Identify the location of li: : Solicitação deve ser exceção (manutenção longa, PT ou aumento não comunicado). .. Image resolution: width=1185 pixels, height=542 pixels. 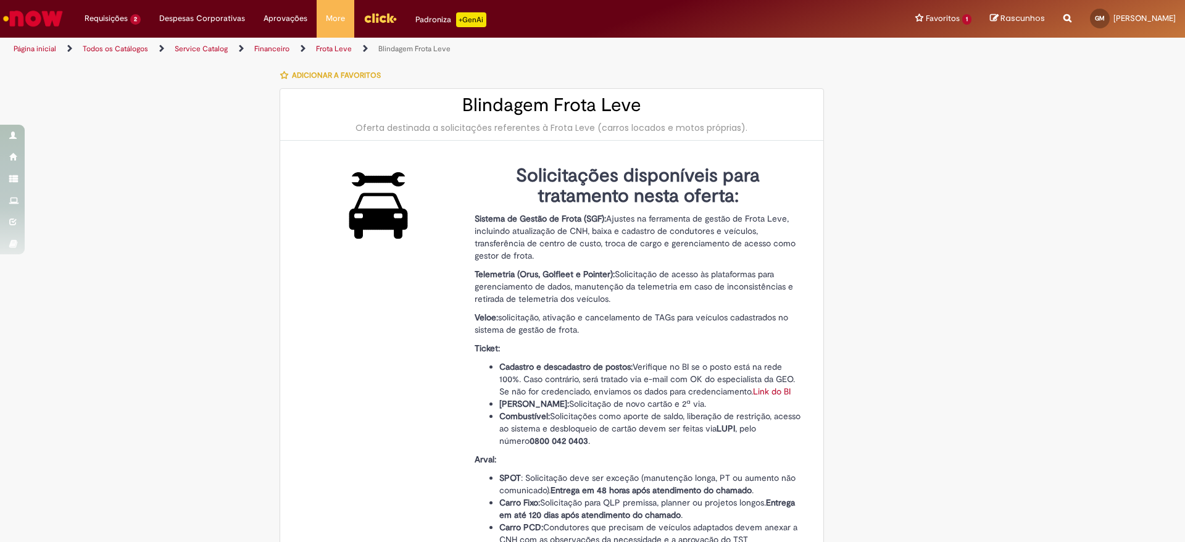
(651, 484).